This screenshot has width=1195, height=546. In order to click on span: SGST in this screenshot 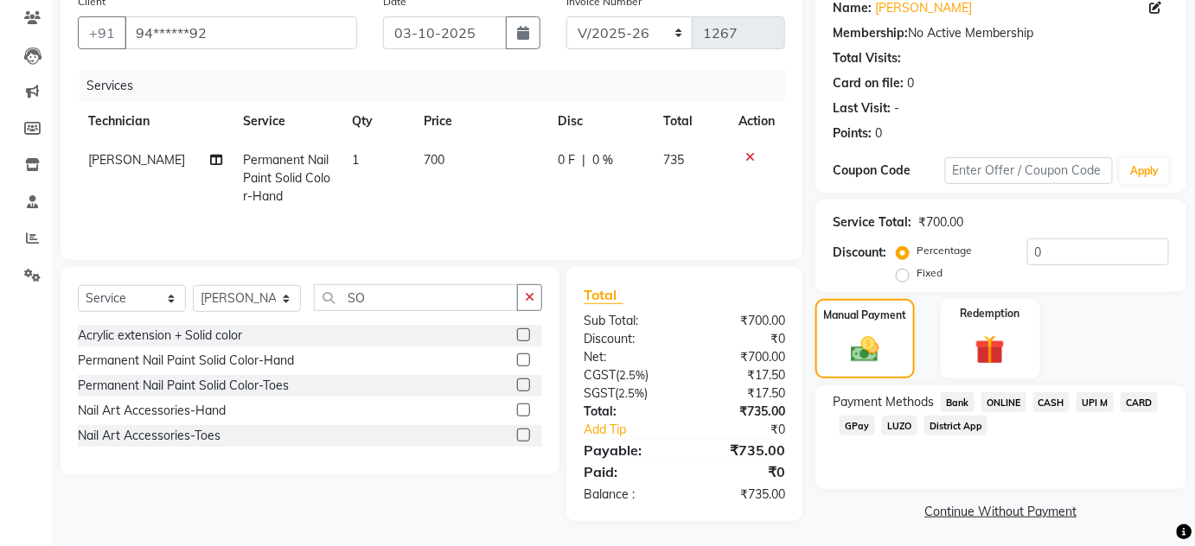, I will do `click(599, 393)`.